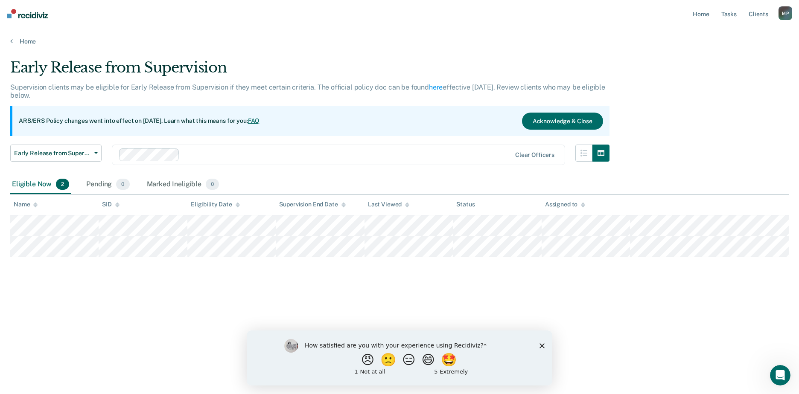 Image resolution: width=799 pixels, height=394 pixels. I want to click on a: FAQ, so click(254, 121).